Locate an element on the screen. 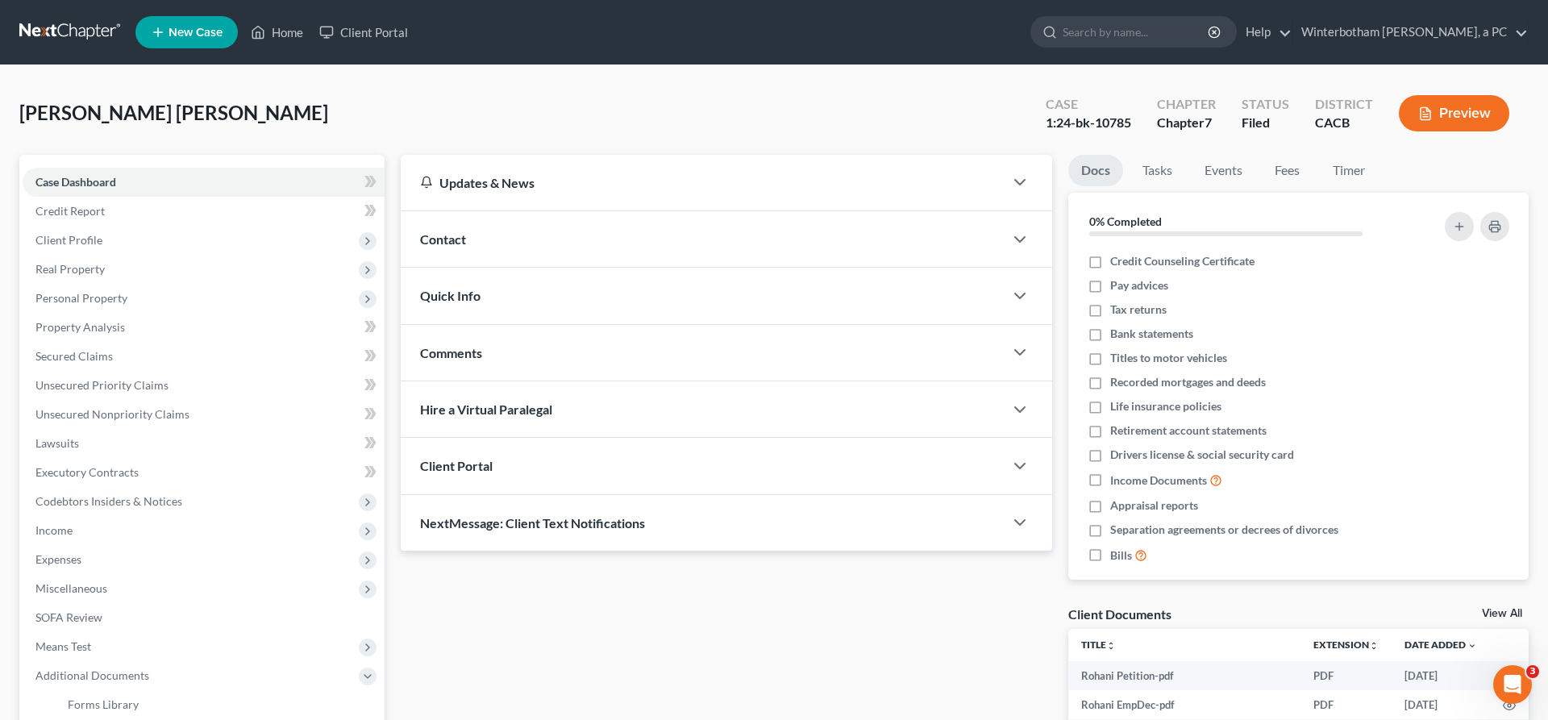  a: Unsecured Nonpriority Claims is located at coordinates (203, 414).